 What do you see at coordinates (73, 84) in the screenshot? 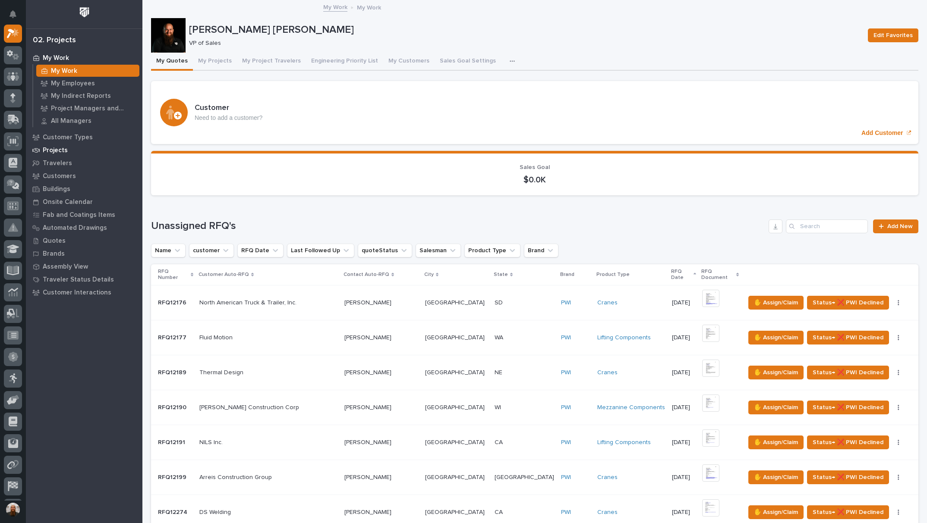
I see `p: My Employees` at bounding box center [73, 84].